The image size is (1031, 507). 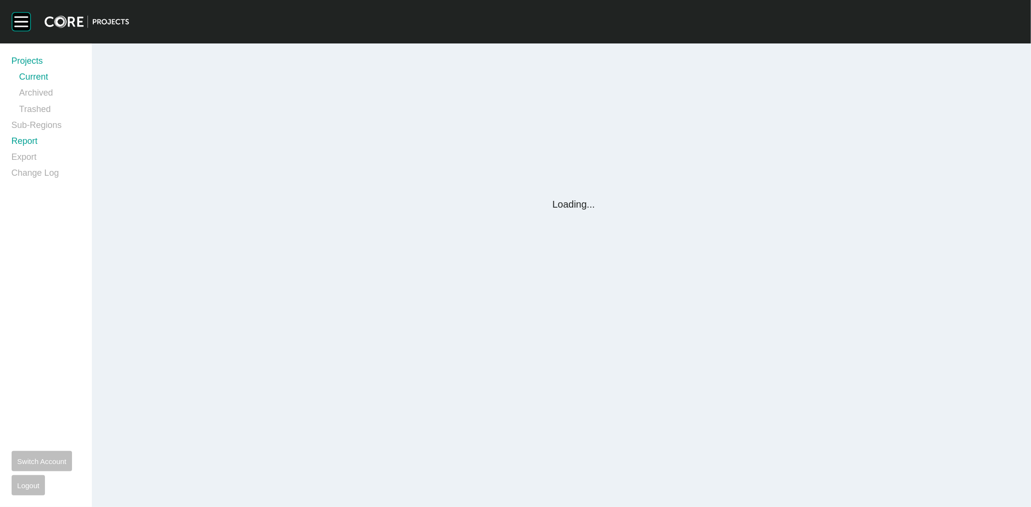 I want to click on button: Switch Account, so click(x=42, y=462).